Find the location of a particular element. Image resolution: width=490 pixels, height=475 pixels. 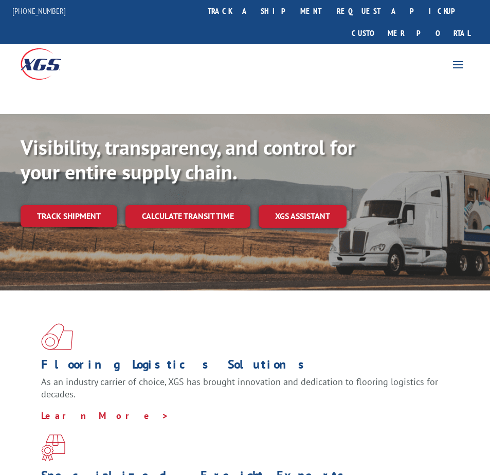

a: Learn More > is located at coordinates (105, 415).